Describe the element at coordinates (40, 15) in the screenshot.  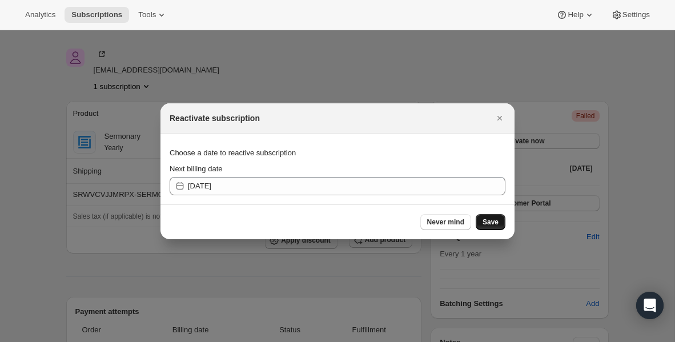
I see `span: Analytics` at that location.